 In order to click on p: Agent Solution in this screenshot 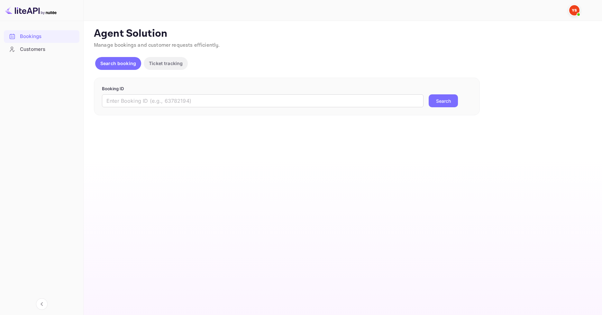, I will do `click(342, 34)`.